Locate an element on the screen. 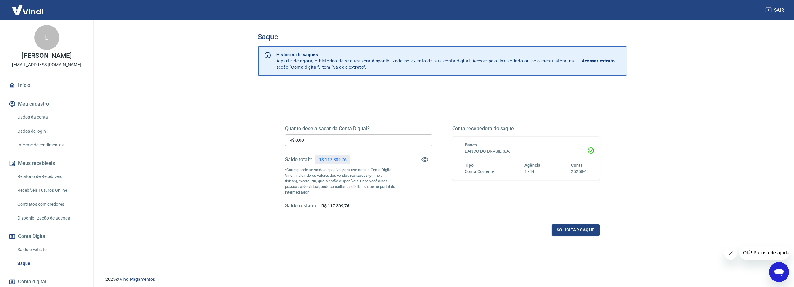 This screenshot has width=794, height=287. div: L is located at coordinates (47, 37).